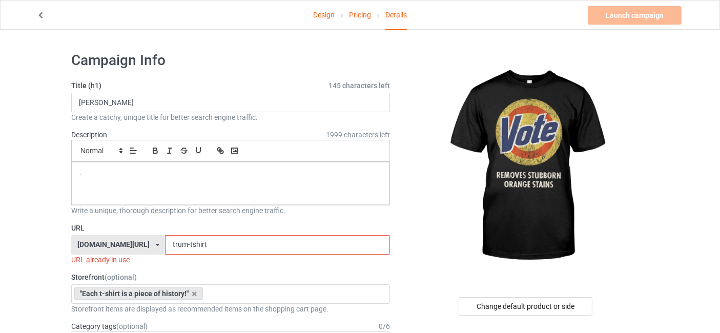 The height and width of the screenshot is (333, 720). I want to click on div: Write a unique, thorough description for better search engine traffic., so click(231, 211).